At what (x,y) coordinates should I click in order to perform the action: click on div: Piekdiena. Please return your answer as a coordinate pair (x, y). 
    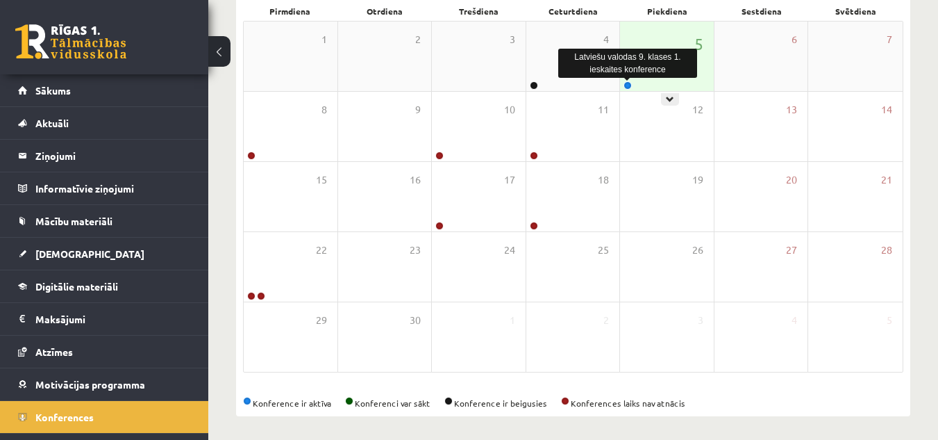
    Looking at the image, I should click on (667, 11).